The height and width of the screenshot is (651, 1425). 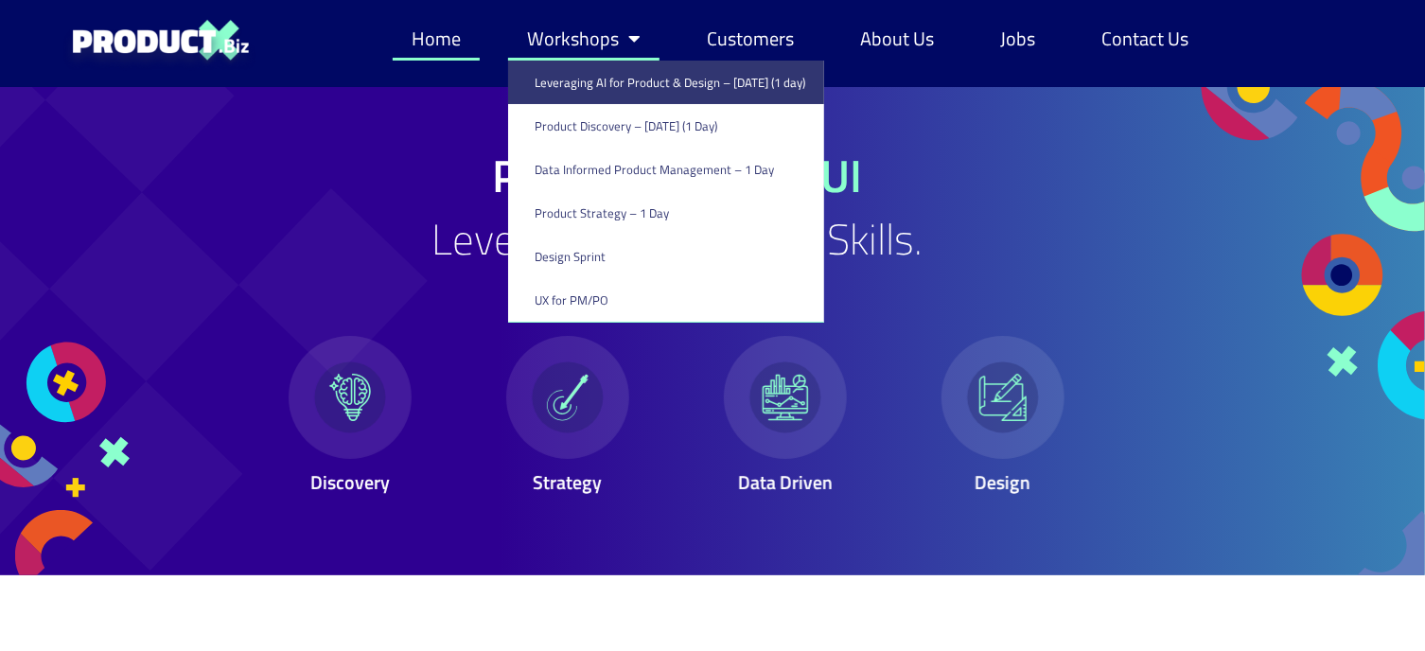 What do you see at coordinates (1017, 39) in the screenshot?
I see `a: Jobs` at bounding box center [1017, 39].